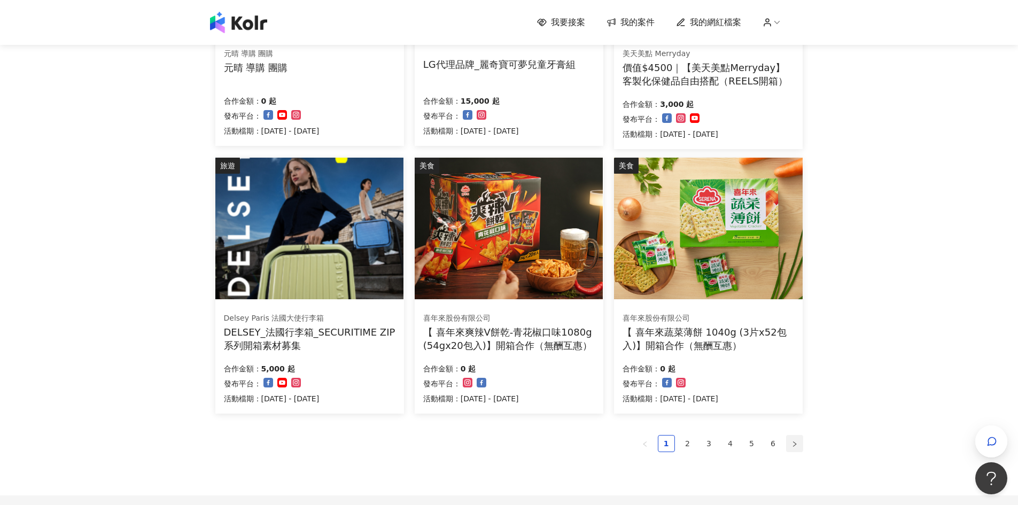  What do you see at coordinates (568, 22) in the screenshot?
I see `span: 我要接案` at bounding box center [568, 22].